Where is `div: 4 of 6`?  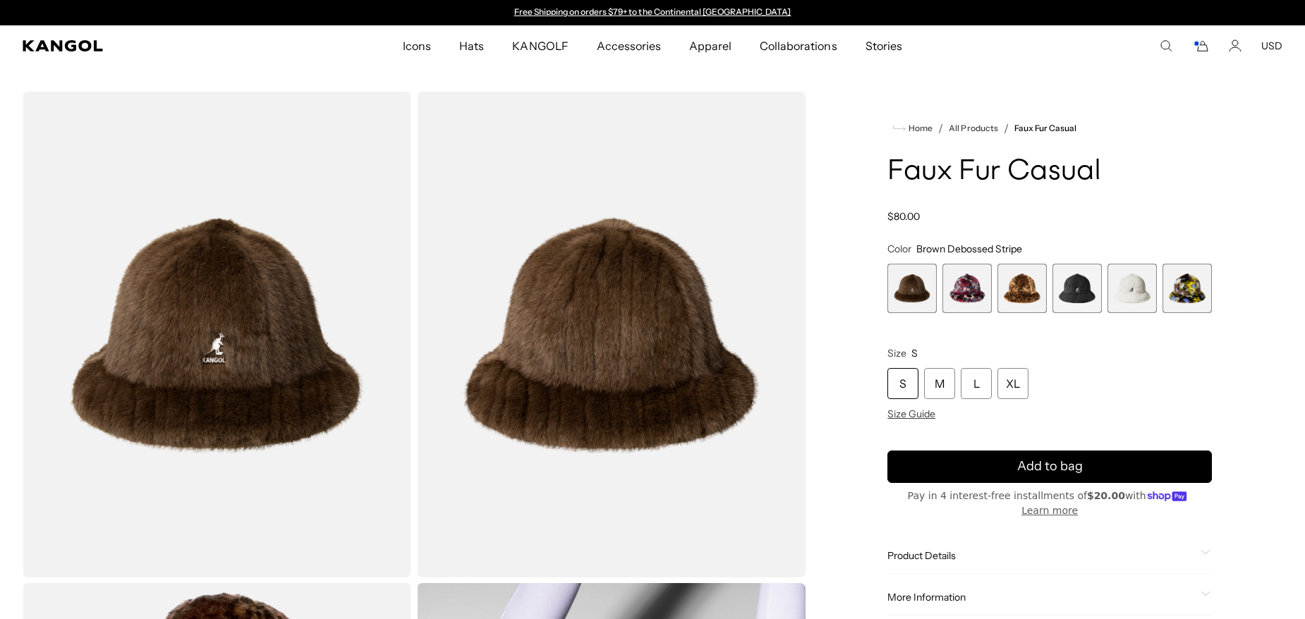
div: 4 of 6 is located at coordinates (1077, 288).